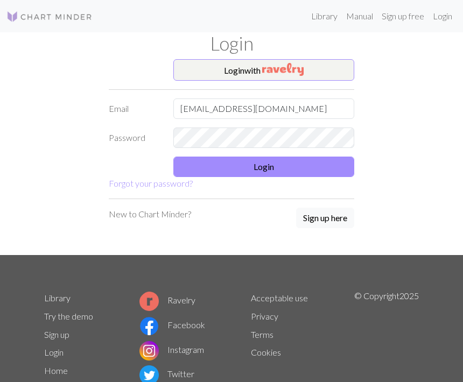 The width and height of the screenshot is (463, 382). What do you see at coordinates (264, 167) in the screenshot?
I see `button: Login` at bounding box center [264, 167].